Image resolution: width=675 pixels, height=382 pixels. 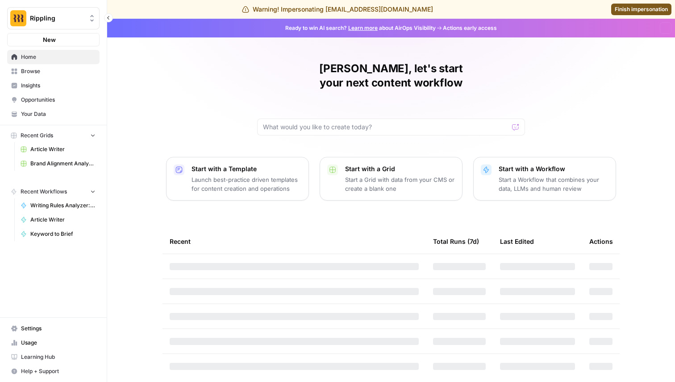 I want to click on button: Start with a WorkflowStart a Workflow that combines your data, LLMs and human review, so click(x=544, y=179).